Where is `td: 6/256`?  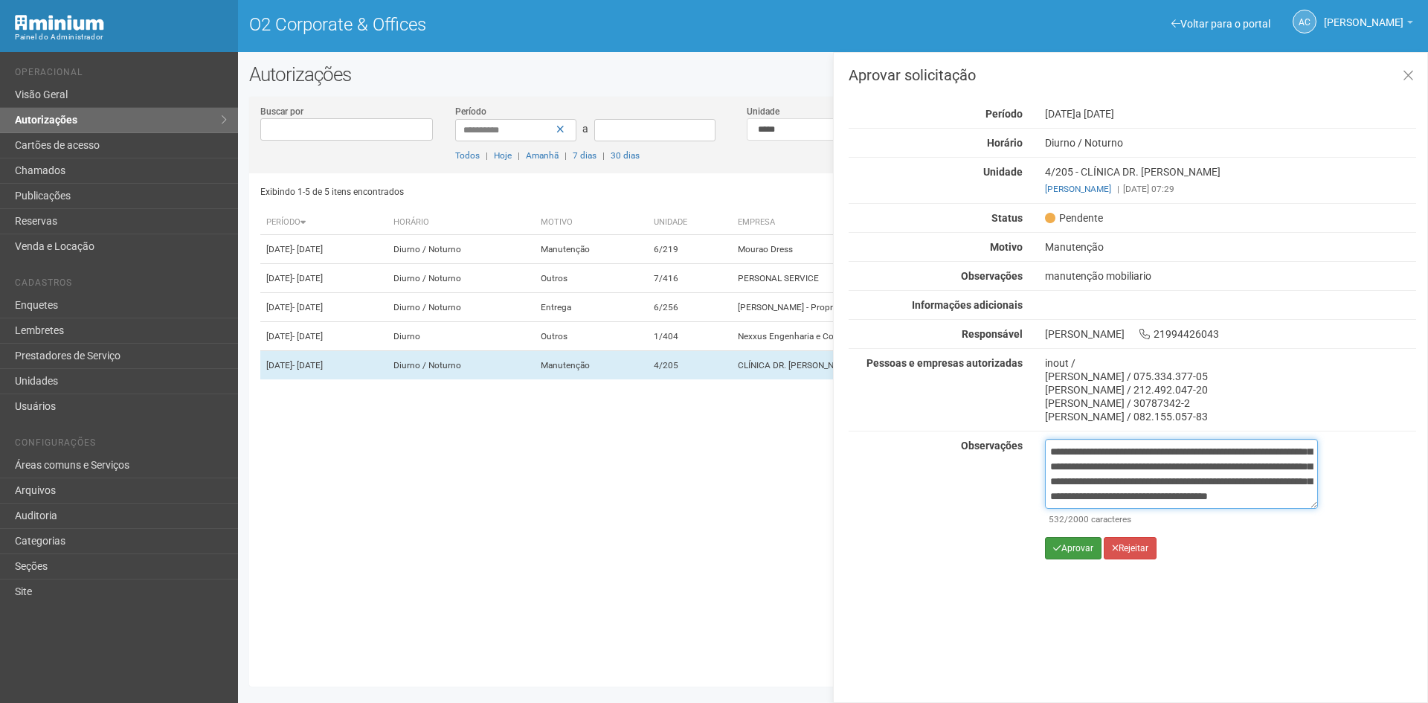
td: 6/256 is located at coordinates (690, 307).